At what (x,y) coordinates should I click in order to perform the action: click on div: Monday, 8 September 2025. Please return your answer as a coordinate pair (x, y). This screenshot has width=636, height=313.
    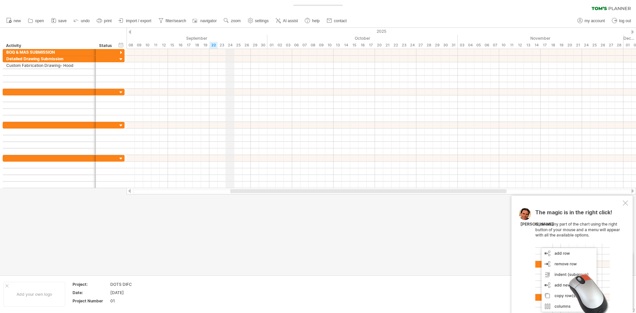
    Looking at the image, I should click on (130, 45).